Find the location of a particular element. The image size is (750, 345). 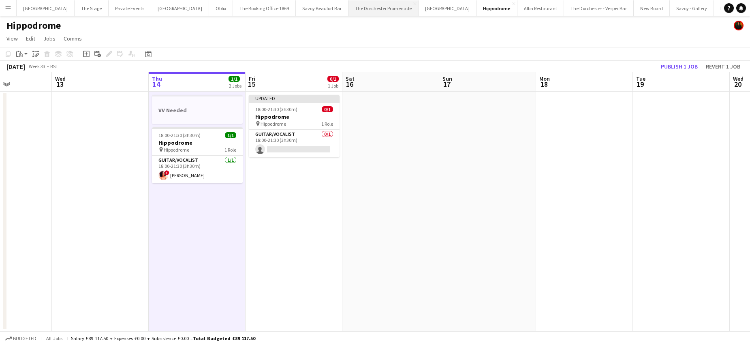

button: The Booking Office 1869 is located at coordinates (264, 8).